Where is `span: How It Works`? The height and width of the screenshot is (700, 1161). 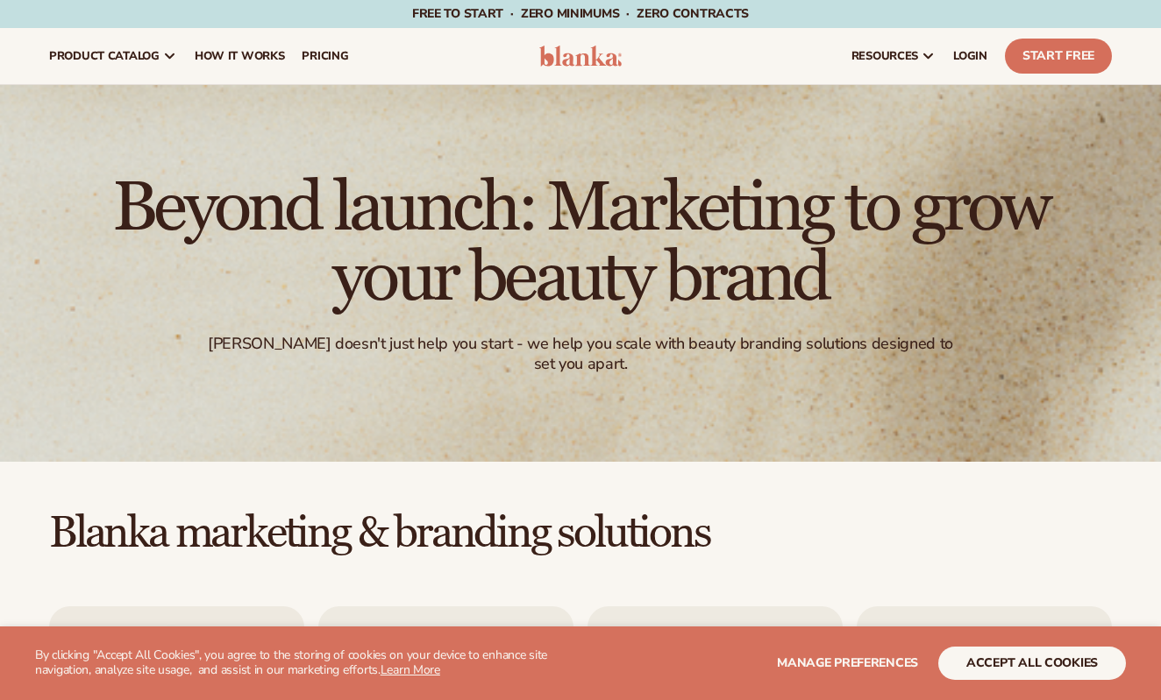
span: How It Works is located at coordinates (239, 56).